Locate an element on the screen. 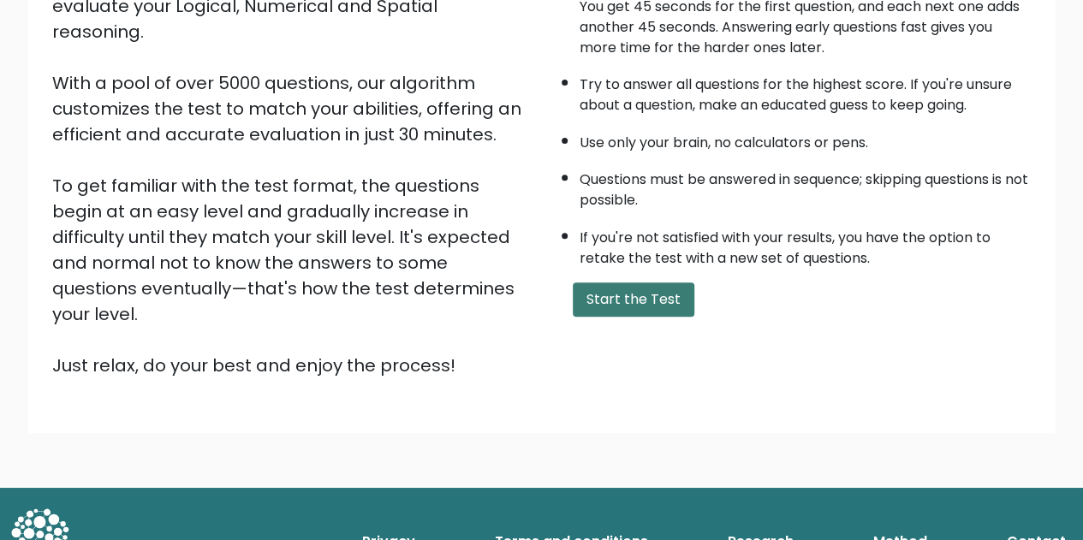 This screenshot has height=540, width=1083. li: Try to answer all questions for the highest score. If you're unsure about a question, make an edu... is located at coordinates (806, 91).